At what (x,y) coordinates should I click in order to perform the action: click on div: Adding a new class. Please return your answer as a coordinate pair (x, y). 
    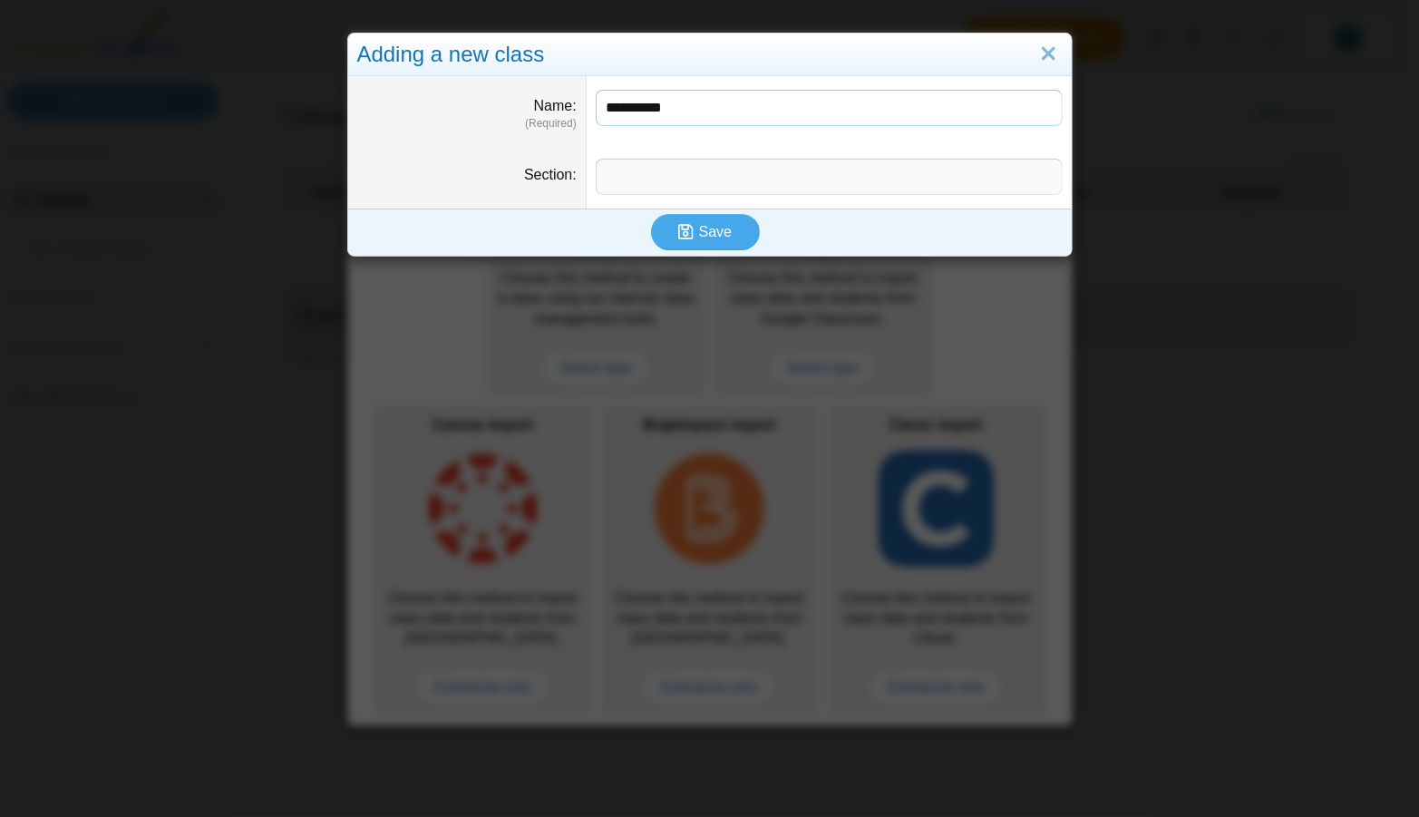
    Looking at the image, I should click on (710, 54).